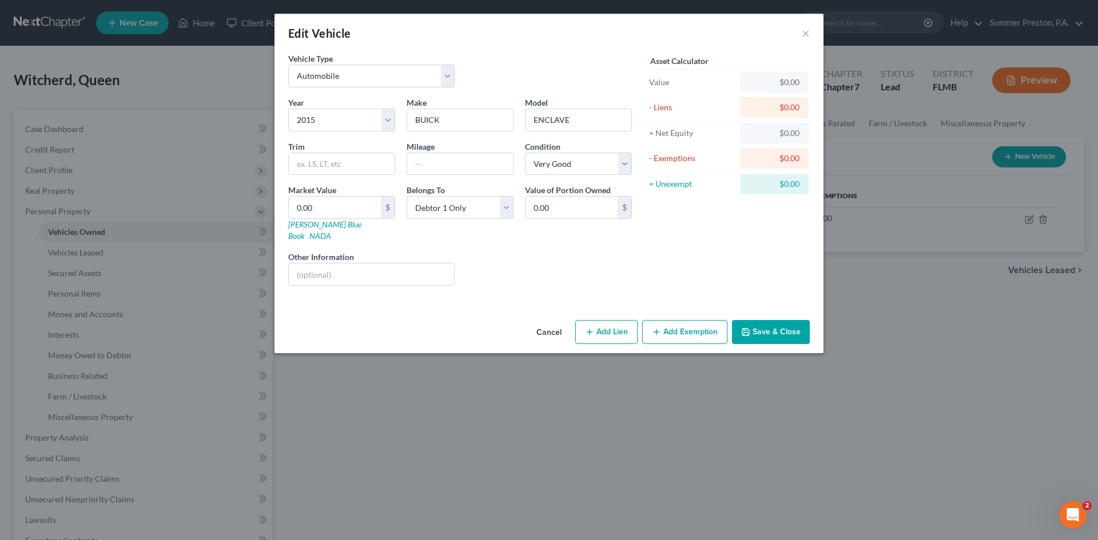  What do you see at coordinates (536, 102) in the screenshot?
I see `label: Model` at bounding box center [536, 102].